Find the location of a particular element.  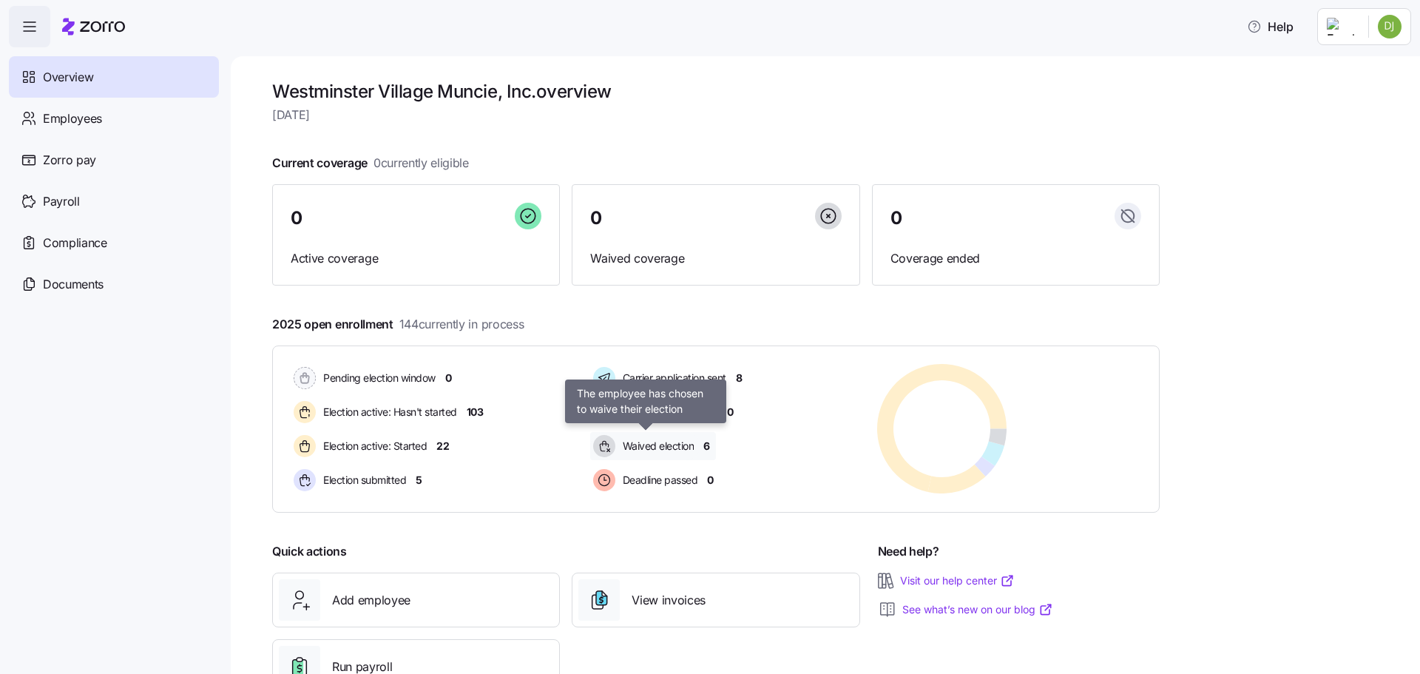

span: Compliance is located at coordinates (75, 243).